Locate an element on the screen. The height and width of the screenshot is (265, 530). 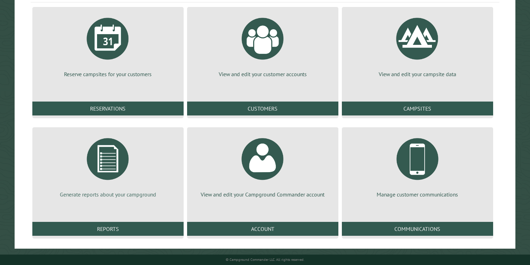
p: Generate reports about your campground is located at coordinates (108, 194).